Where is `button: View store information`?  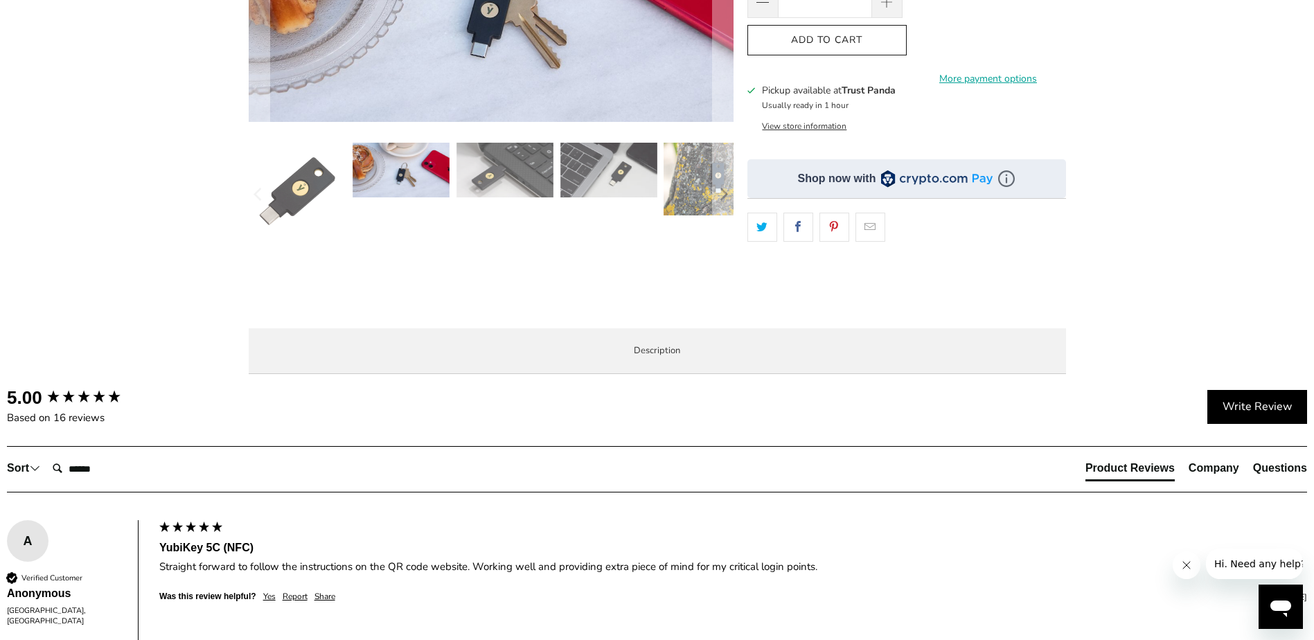 button: View store information is located at coordinates (804, 126).